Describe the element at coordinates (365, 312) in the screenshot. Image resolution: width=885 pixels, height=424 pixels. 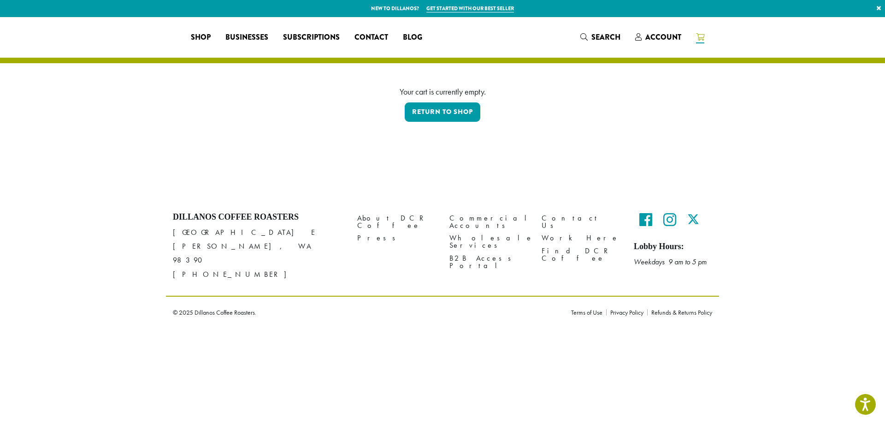
I see `p: © 2025 Dillanos Coffee Roasters.` at that location.